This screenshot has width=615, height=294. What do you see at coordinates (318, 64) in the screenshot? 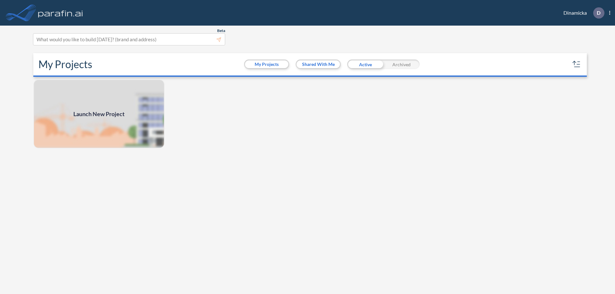
I see `button: Shared With Me` at bounding box center [318, 64].